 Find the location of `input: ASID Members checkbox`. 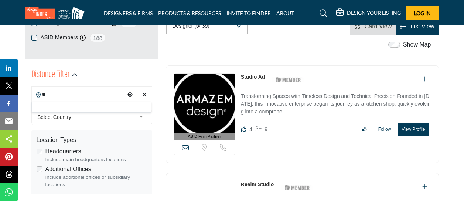

input: ASID Members checkbox is located at coordinates (34, 38).